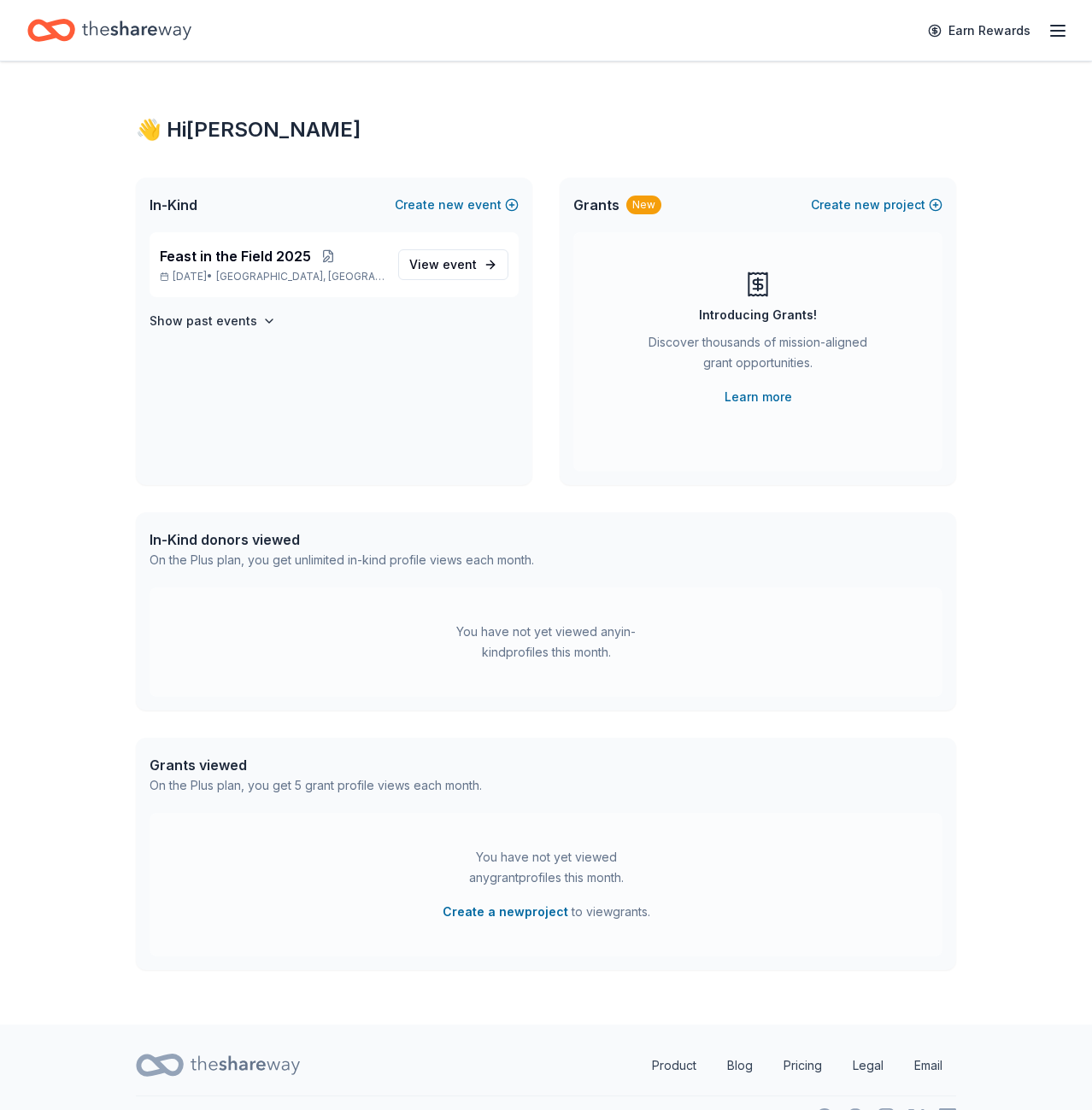  I want to click on span: View, so click(442, 265).